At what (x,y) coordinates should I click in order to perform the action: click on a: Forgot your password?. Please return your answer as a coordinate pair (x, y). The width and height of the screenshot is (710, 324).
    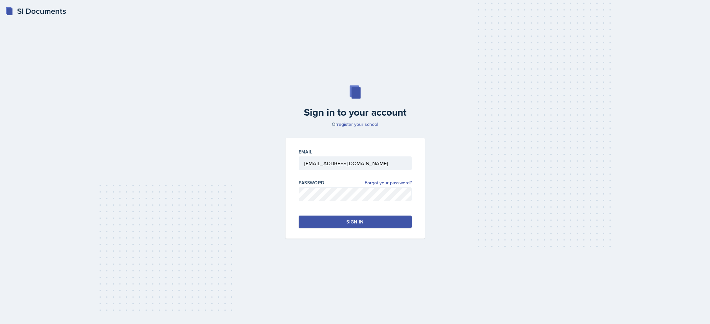
    Looking at the image, I should click on (388, 183).